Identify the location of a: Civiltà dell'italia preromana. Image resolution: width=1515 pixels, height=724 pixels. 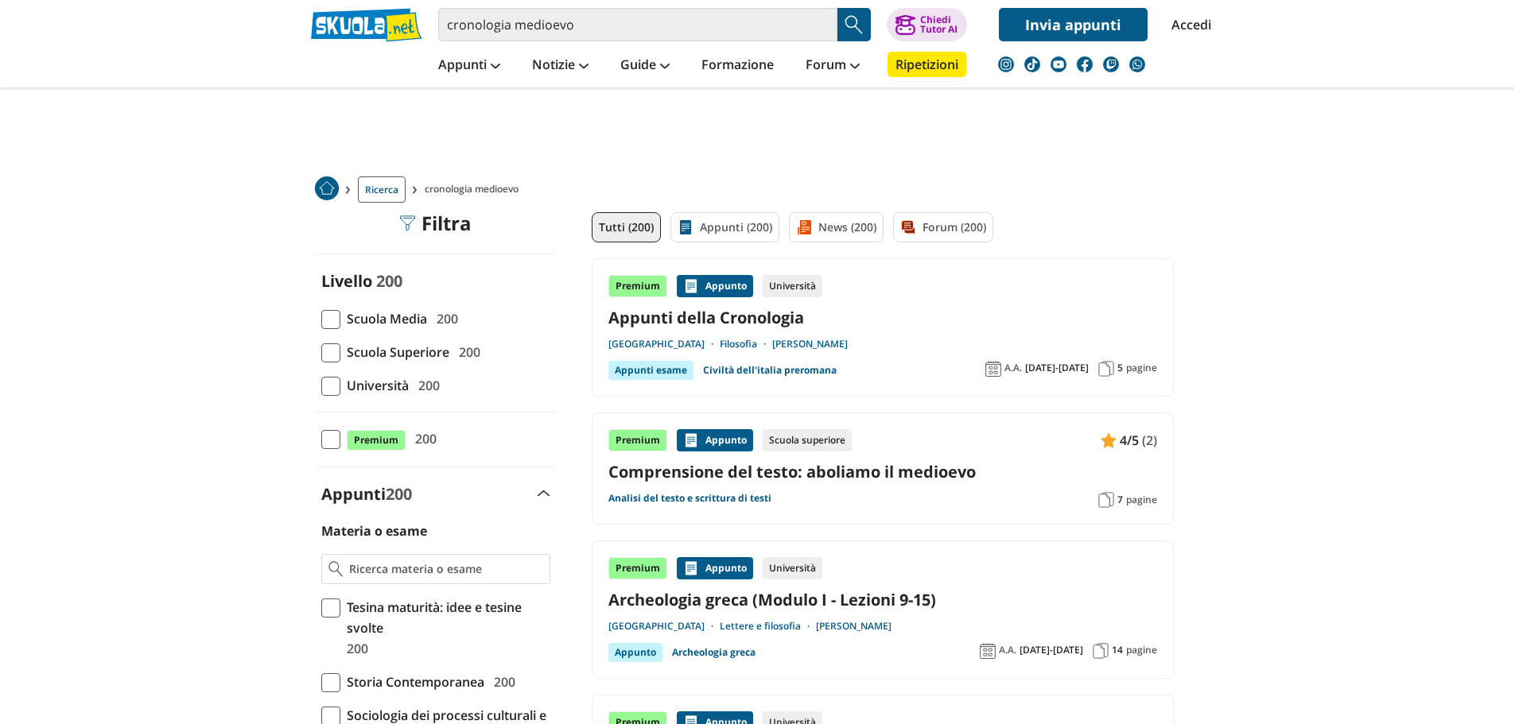
(770, 370).